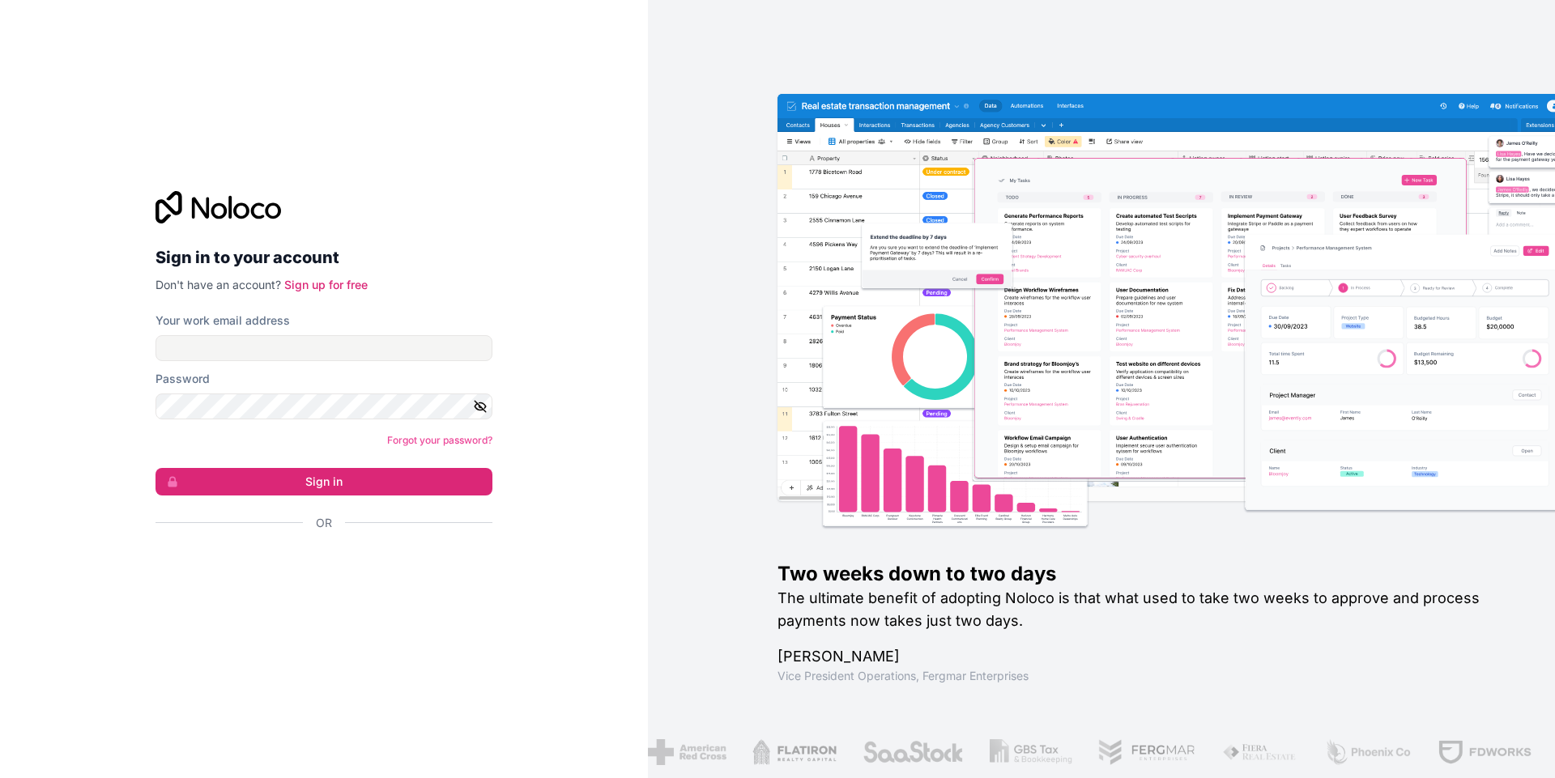  Describe the element at coordinates (1140, 676) in the screenshot. I see `h1: Vice President Operations , Fergmar Enterprises` at that location.